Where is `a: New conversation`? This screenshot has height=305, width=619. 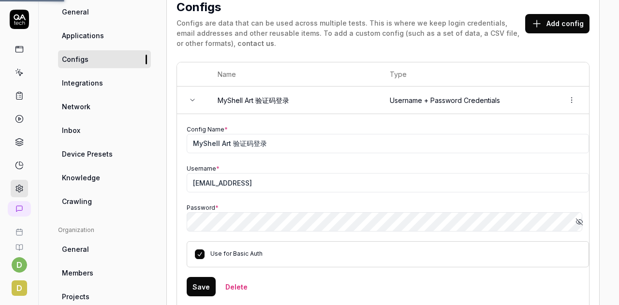 a: New conversation is located at coordinates (19, 209).